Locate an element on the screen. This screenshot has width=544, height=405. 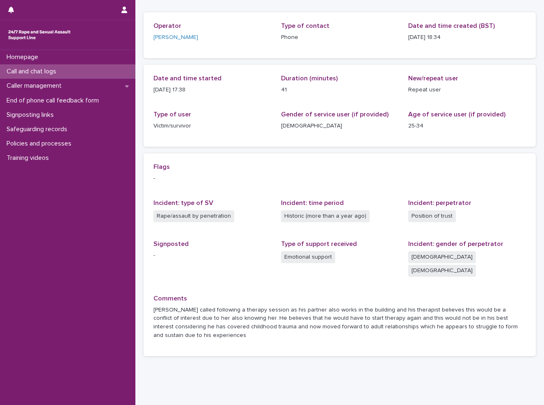
span: Gender of service user (if provided) is located at coordinates (335, 115).